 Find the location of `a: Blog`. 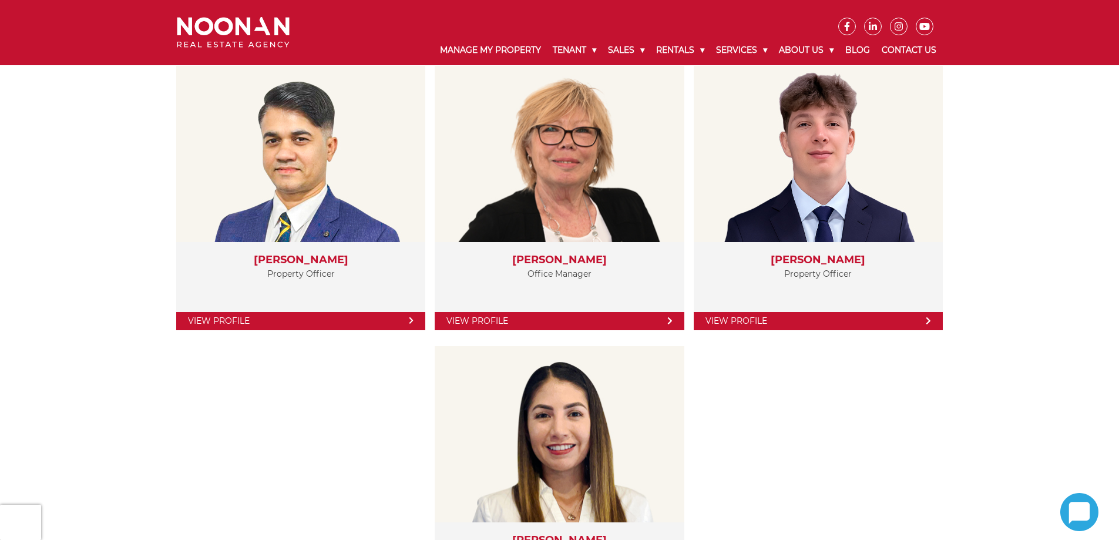

a: Blog is located at coordinates (858, 50).